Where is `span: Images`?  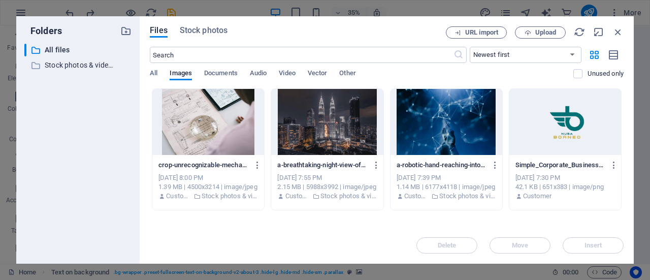 span: Images is located at coordinates (181, 74).